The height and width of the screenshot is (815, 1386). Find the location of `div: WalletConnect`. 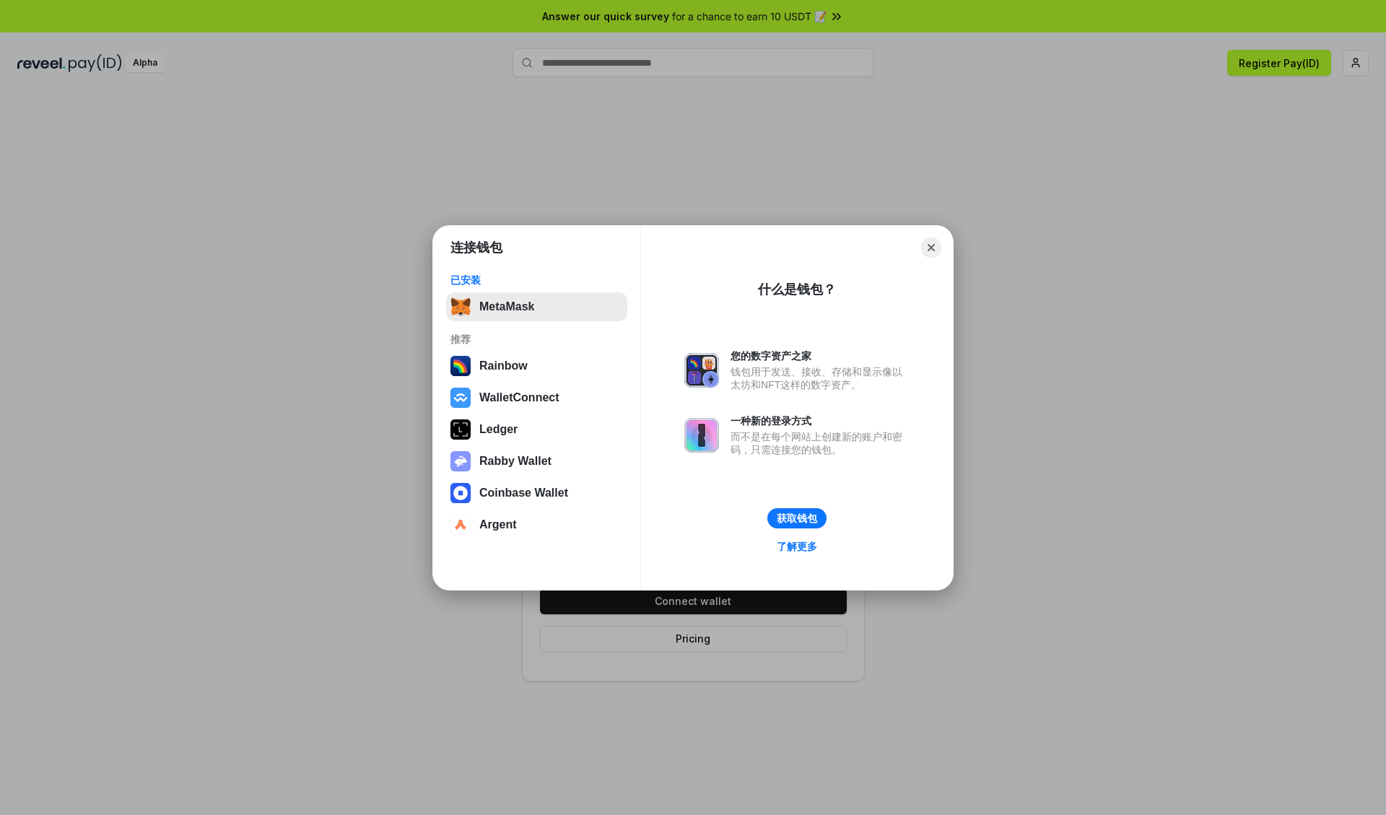

div: WalletConnect is located at coordinates (519, 398).